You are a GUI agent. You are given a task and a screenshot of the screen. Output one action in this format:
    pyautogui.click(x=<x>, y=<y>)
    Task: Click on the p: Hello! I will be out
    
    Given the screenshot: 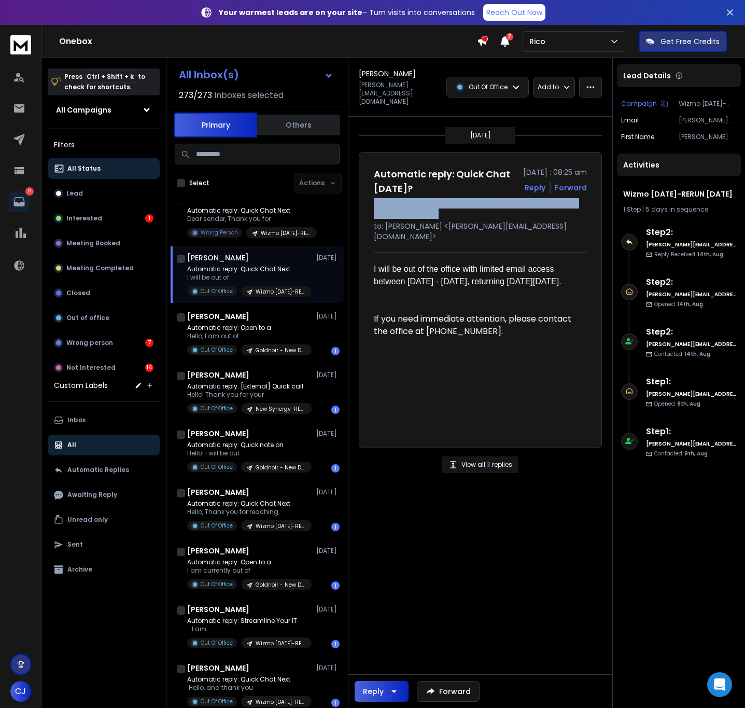 What is the action you would take?
    pyautogui.click(x=249, y=453)
    